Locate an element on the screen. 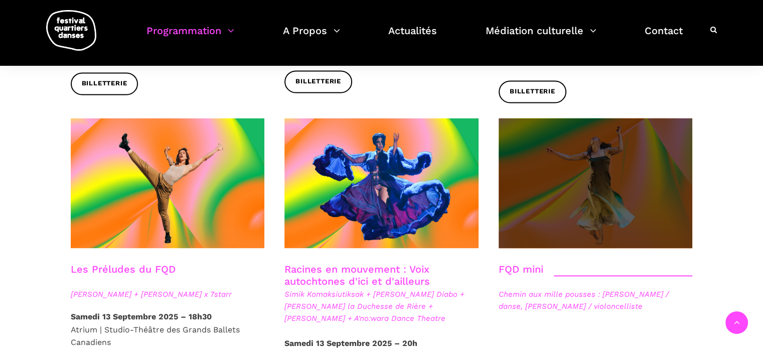 This screenshot has height=349, width=763. a: Actualités is located at coordinates (413, 37).